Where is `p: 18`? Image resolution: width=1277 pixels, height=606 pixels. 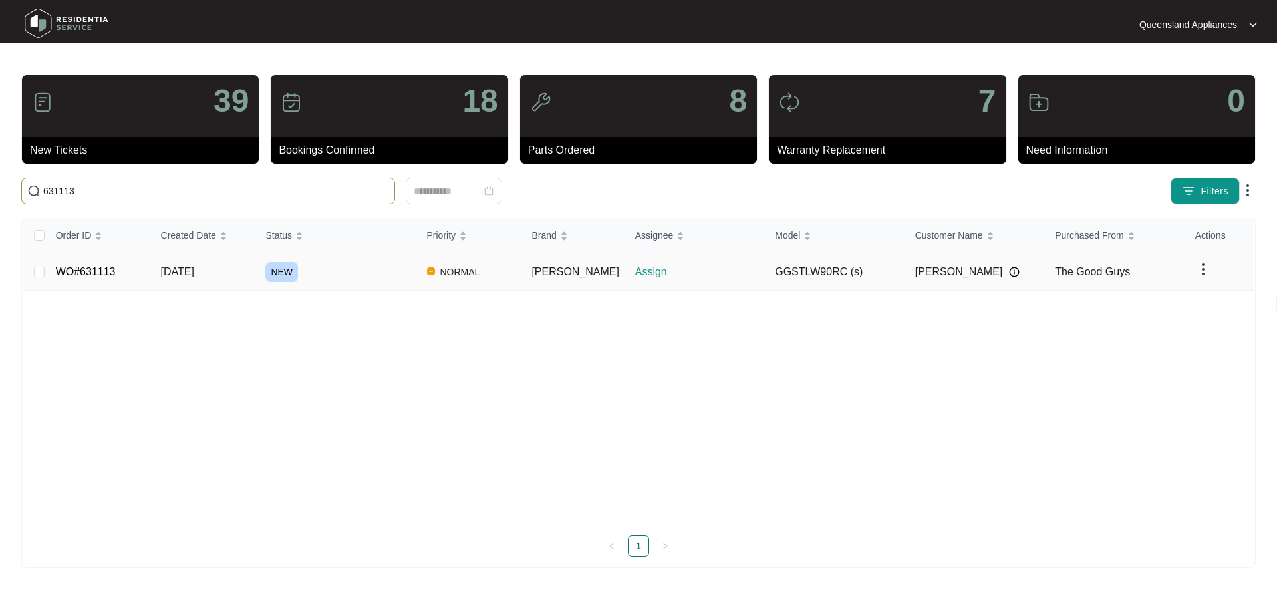
p: 18 is located at coordinates (479, 101).